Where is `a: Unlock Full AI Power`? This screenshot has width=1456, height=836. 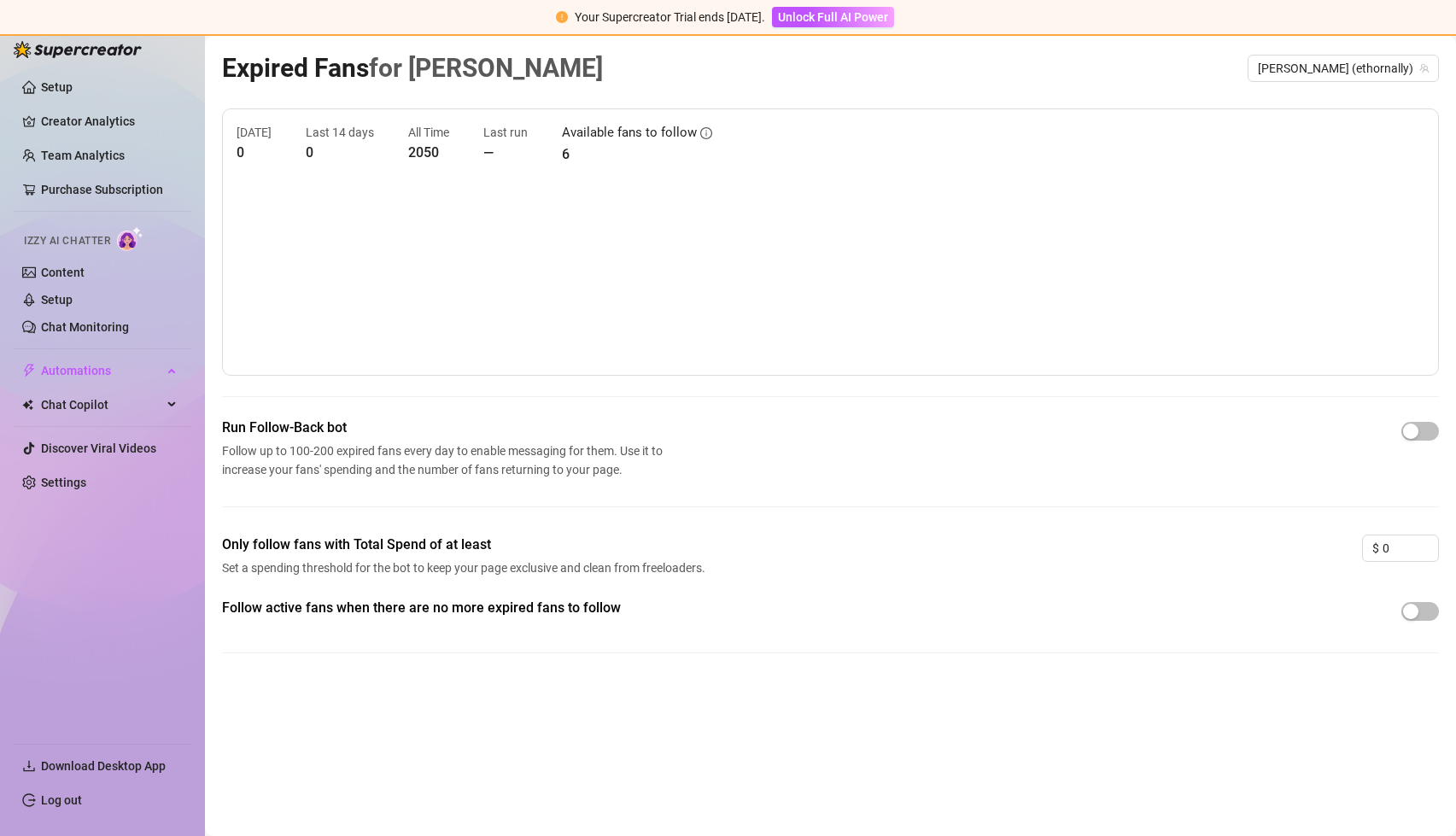 a: Unlock Full AI Power is located at coordinates (833, 17).